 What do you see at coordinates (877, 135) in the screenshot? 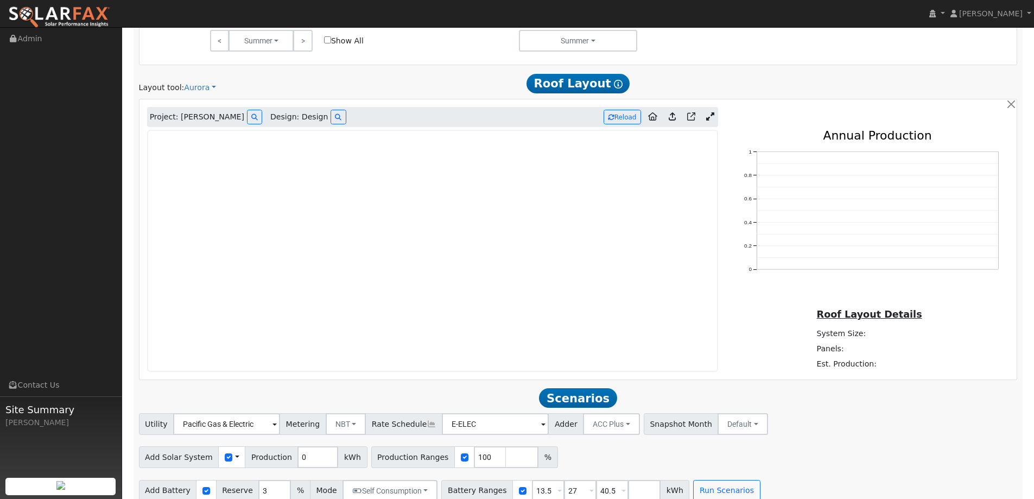
I see `text: Annual Production` at bounding box center [877, 135].